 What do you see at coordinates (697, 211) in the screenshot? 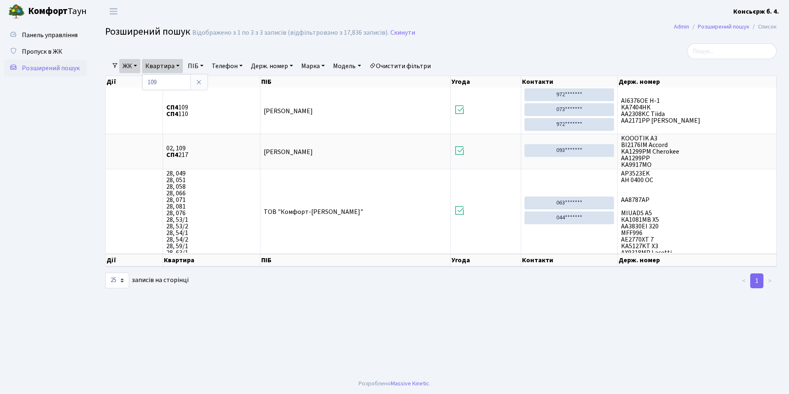
I see `span: AP3523EK АН 0400 ОС АА8787АР MIUADS A5 КА1081МВ X5 АА3830ЕІ 320 MFF996 AE2770XT 7 KA5127KT X3 AX9...` at bounding box center [697, 211].